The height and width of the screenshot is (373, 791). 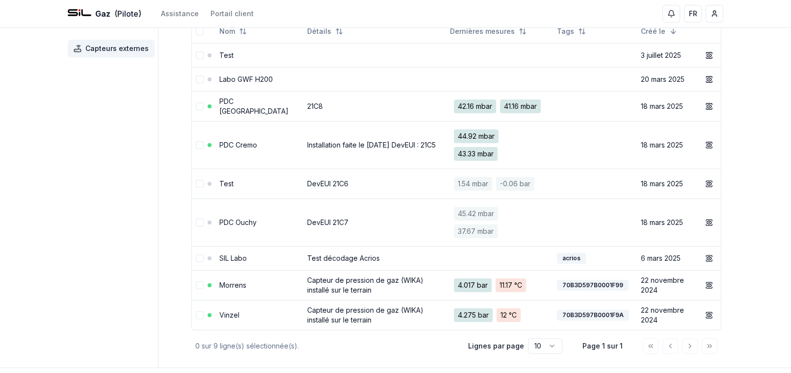 What do you see at coordinates (667, 79) in the screenshot?
I see `td: 20 mars 2025` at bounding box center [667, 79].